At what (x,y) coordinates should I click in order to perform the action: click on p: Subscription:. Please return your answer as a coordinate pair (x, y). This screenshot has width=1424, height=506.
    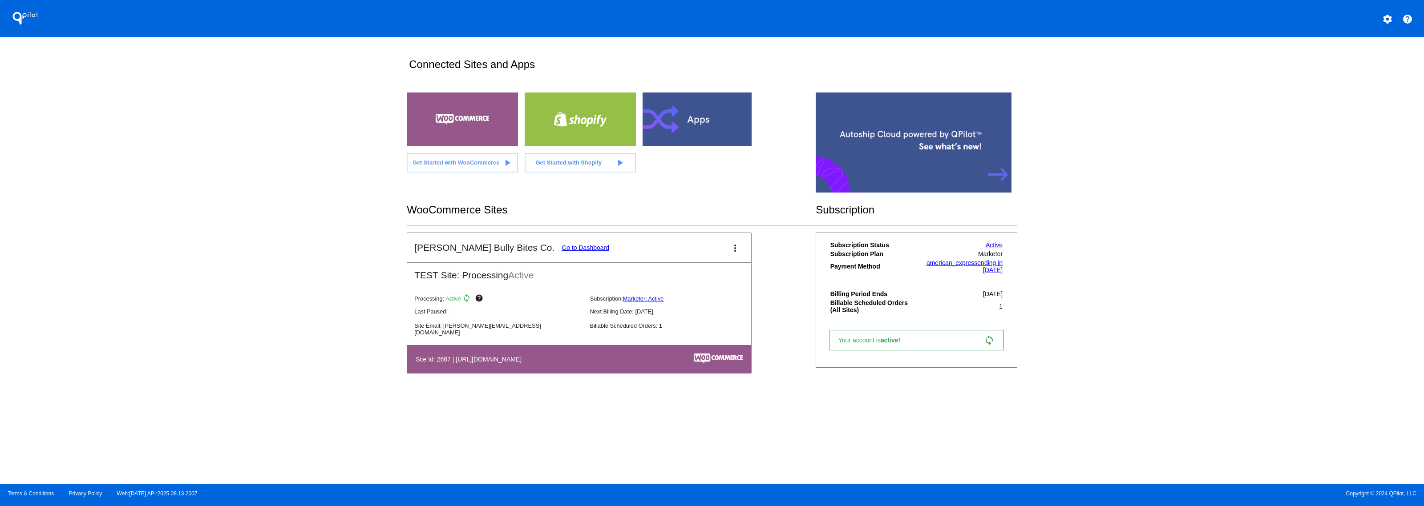
    Looking at the image, I should click on (674, 299).